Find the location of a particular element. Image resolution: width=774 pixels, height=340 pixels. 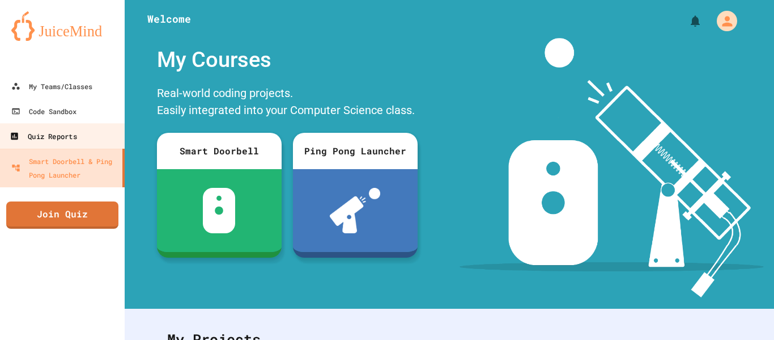

div: My Courses is located at coordinates (287, 60).